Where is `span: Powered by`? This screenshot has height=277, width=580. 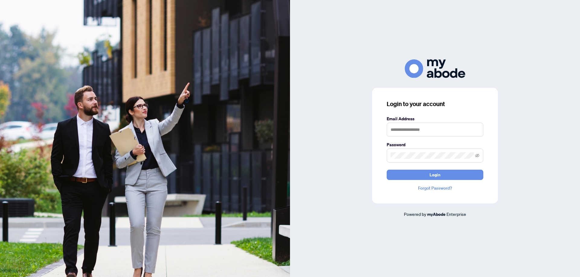
span: Powered by is located at coordinates (415, 214).